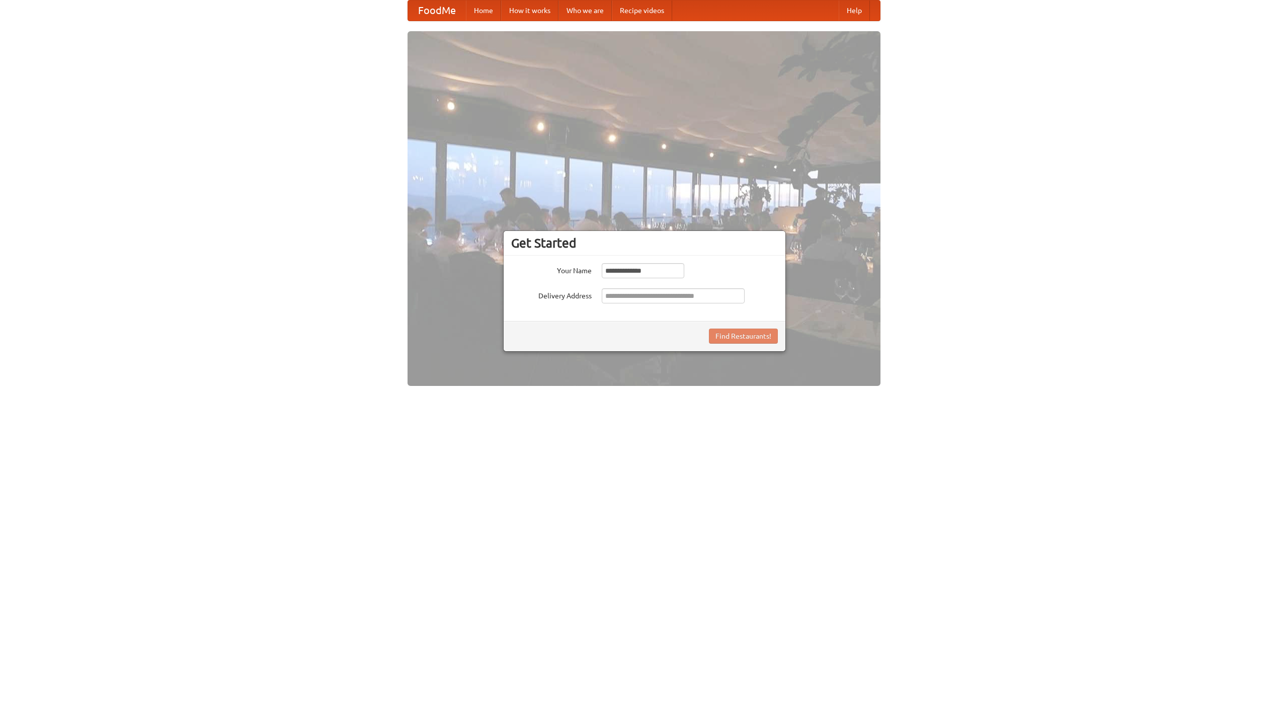 The image size is (1288, 712). Describe the element at coordinates (743, 336) in the screenshot. I see `button: Find Restaurants!` at that location.